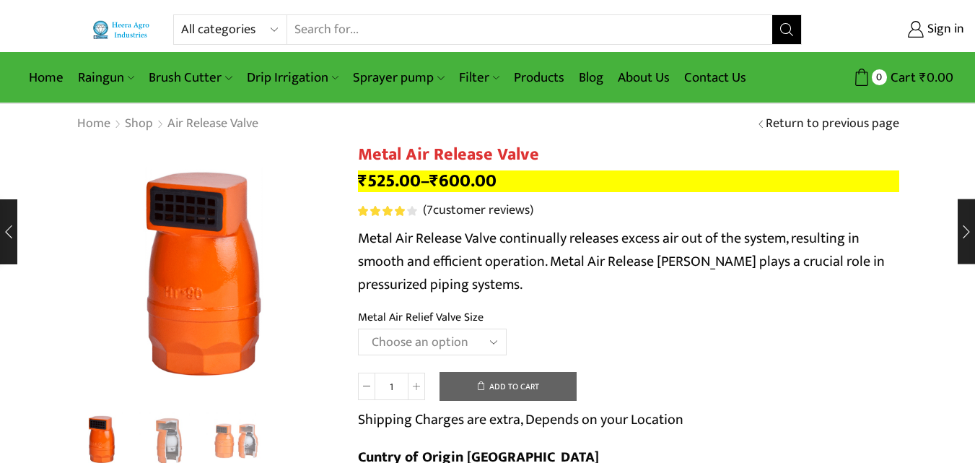 This screenshot has height=463, width=975. Describe the element at coordinates (213, 124) in the screenshot. I see `a: Air Release Valve` at that location.